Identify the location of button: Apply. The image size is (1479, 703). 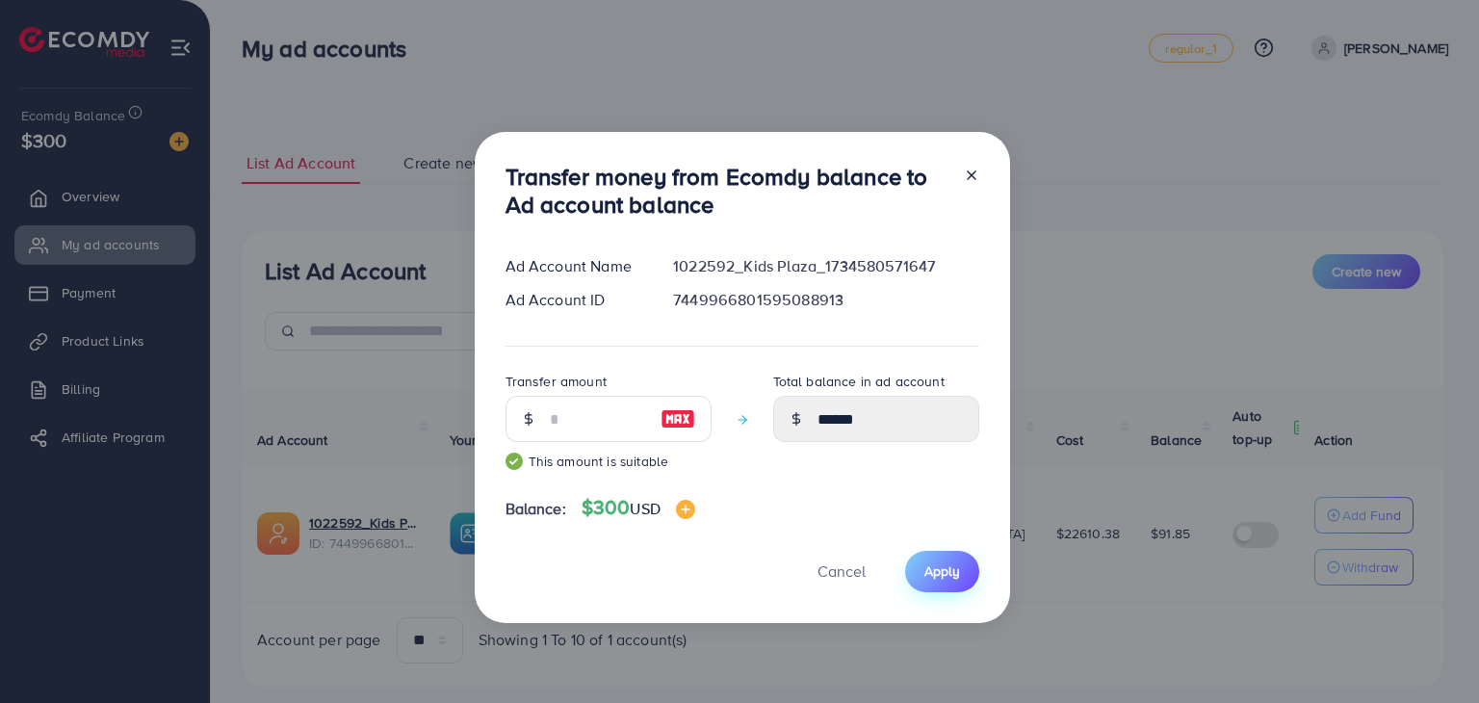
(941, 571).